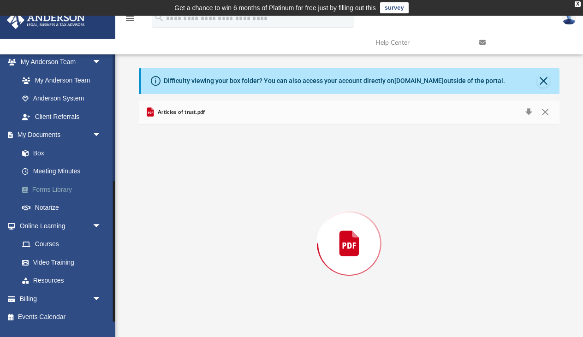  I want to click on a: Help Center, so click(420, 42).